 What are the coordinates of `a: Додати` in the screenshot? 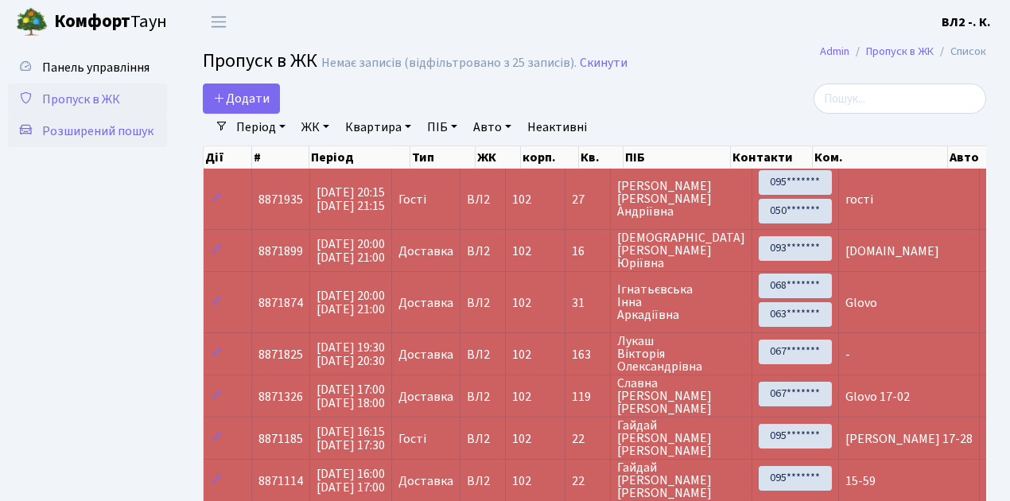 It's located at (241, 99).